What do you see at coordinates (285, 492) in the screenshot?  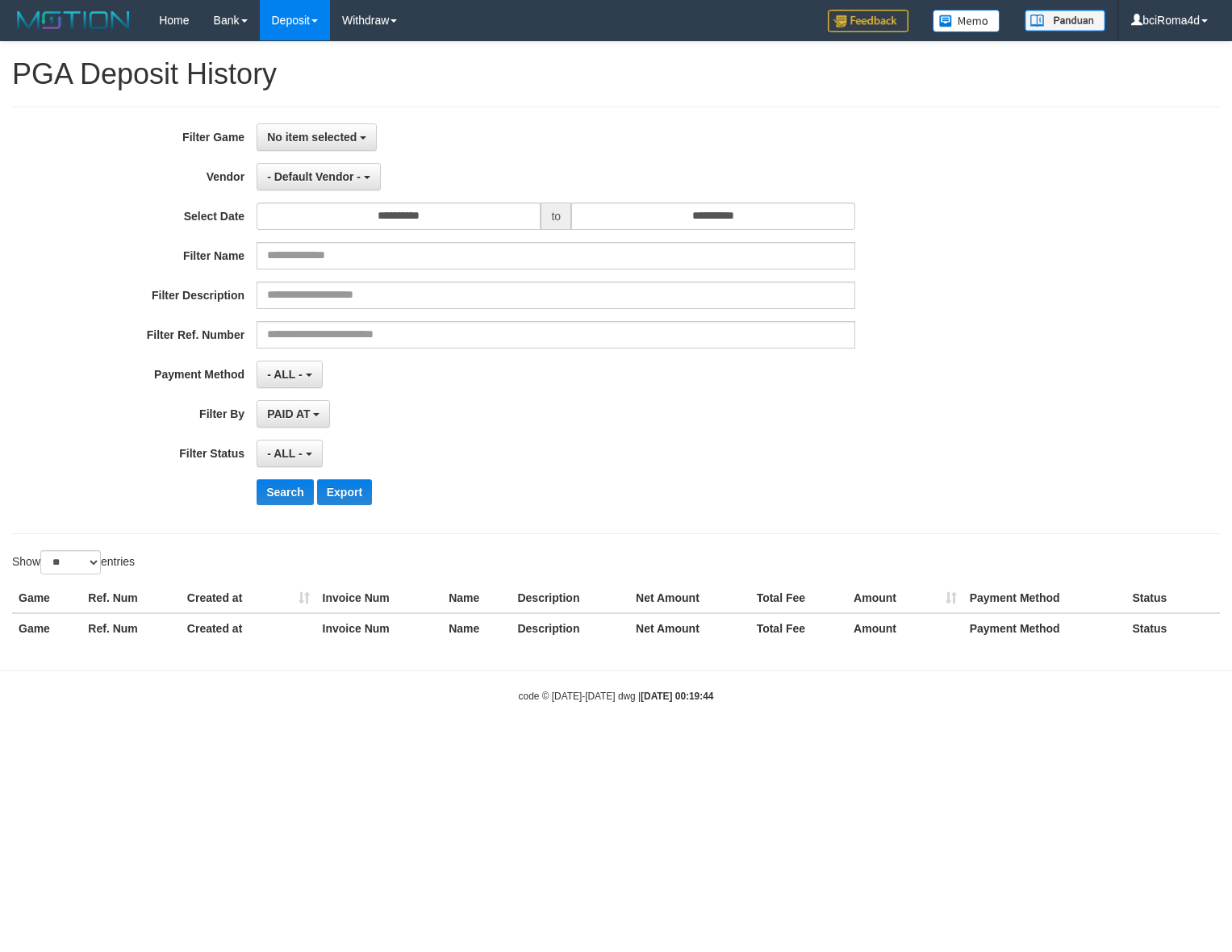 I see `button: Search` at bounding box center [285, 492].